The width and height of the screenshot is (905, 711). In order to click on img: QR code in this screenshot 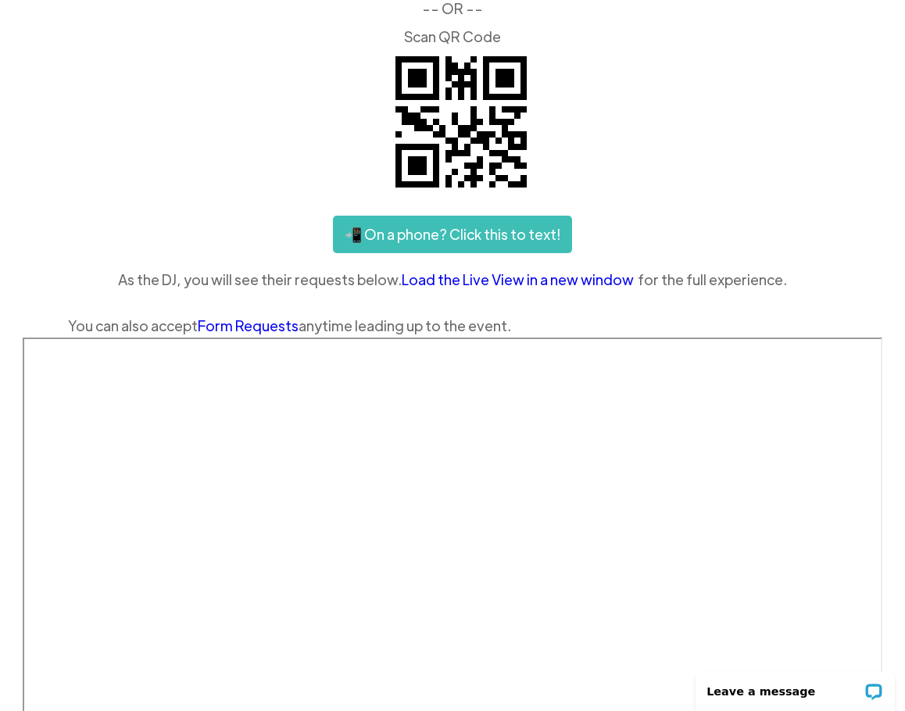, I will do `click(461, 122)`.